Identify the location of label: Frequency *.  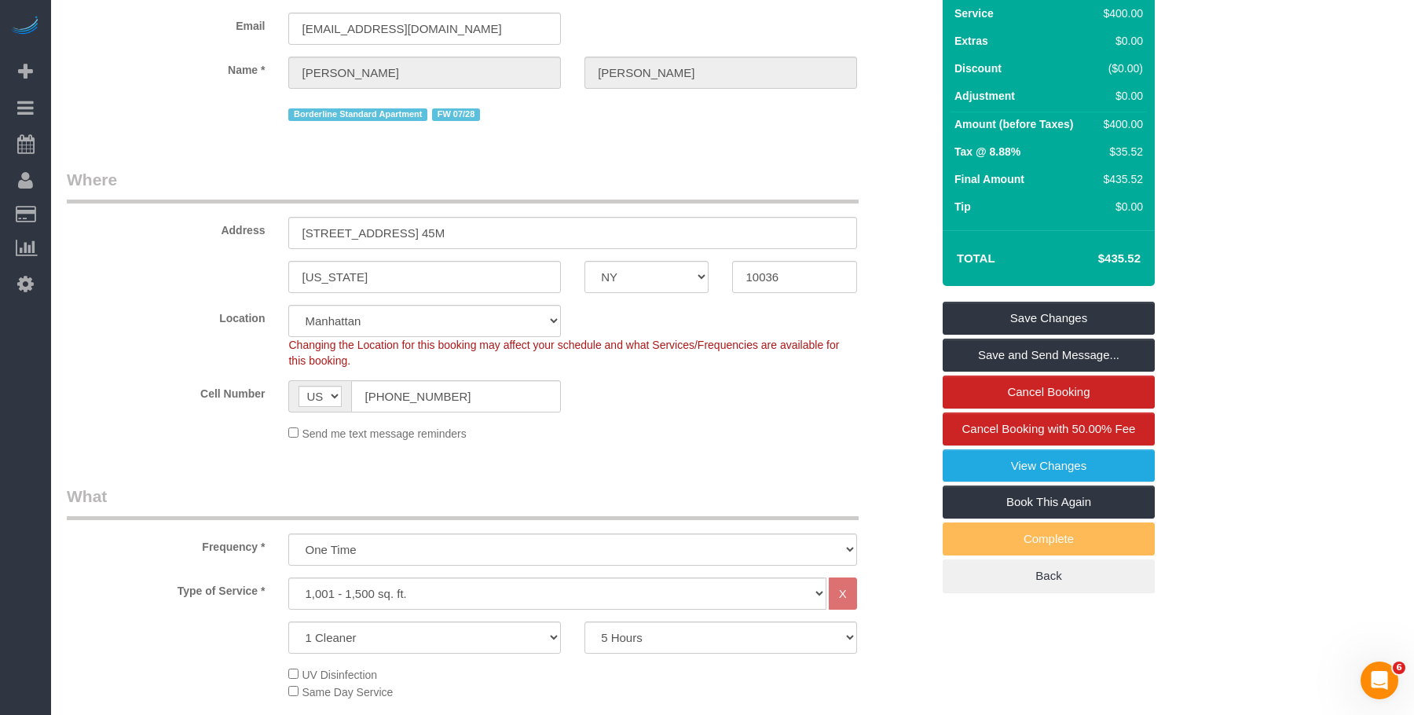
(166, 544).